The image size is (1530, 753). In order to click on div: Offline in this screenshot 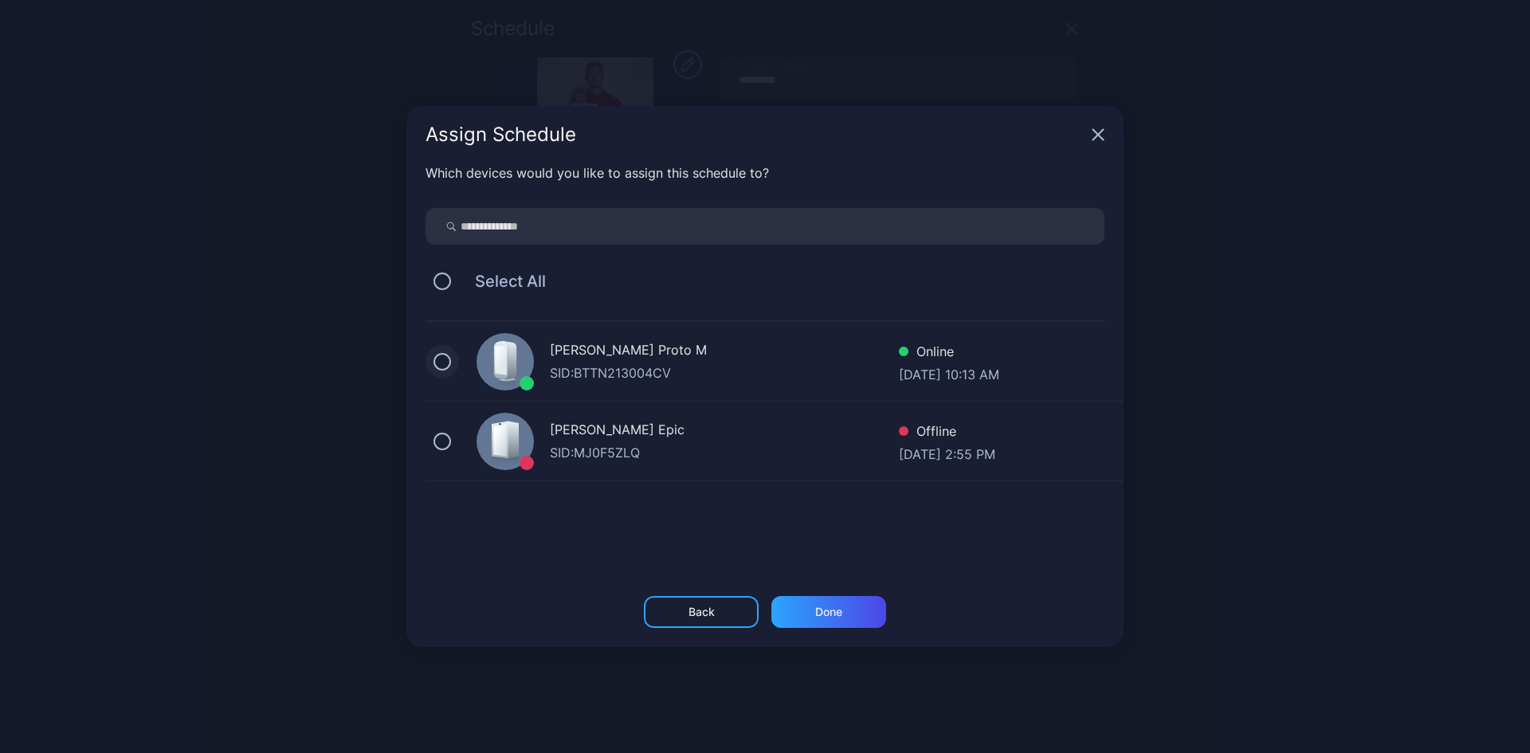, I will do `click(946, 433)`.